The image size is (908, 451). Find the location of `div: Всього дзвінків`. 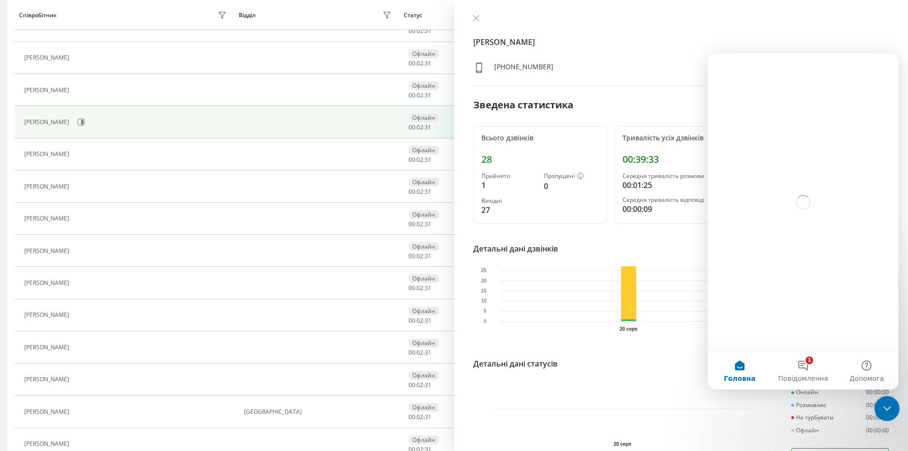

div: Всього дзвінків is located at coordinates (540, 138).